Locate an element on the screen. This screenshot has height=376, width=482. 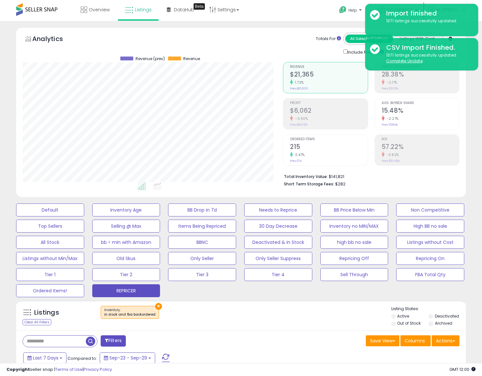
button: Old Skus is located at coordinates (126, 258).